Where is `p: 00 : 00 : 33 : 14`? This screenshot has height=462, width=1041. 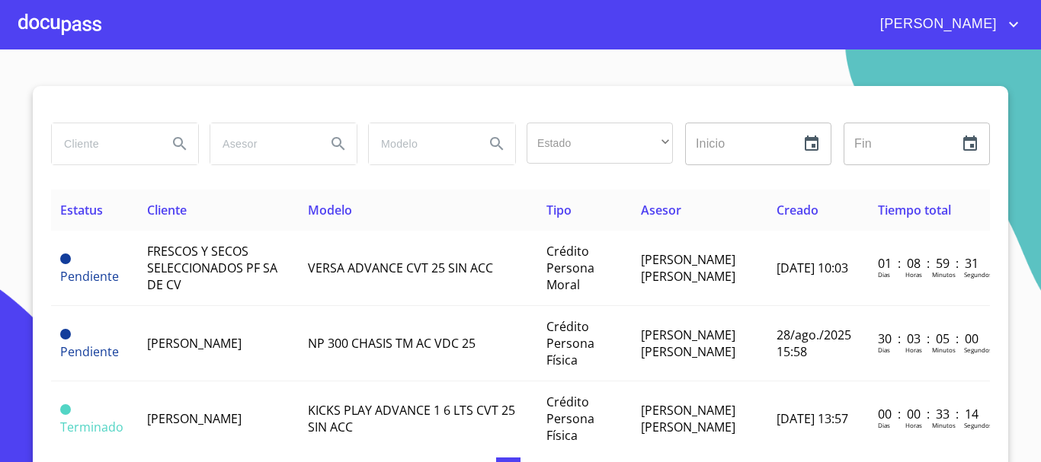
p: 00 : 00 : 33 : 14 is located at coordinates (929, 414).